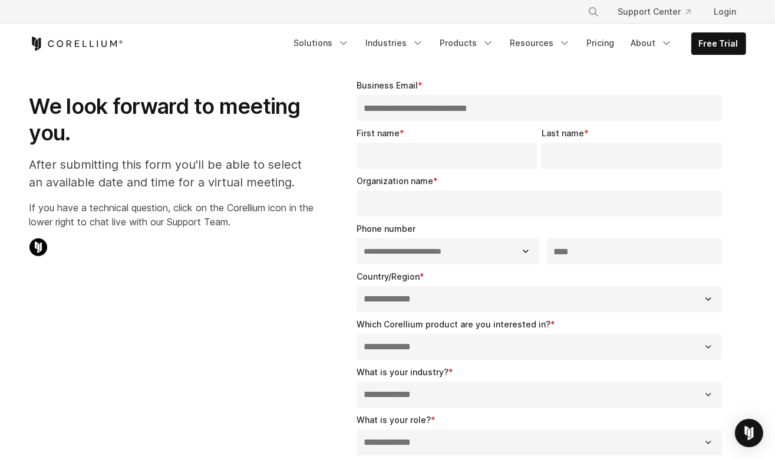  What do you see at coordinates (395, 43) in the screenshot?
I see `a: Industries` at bounding box center [395, 43].